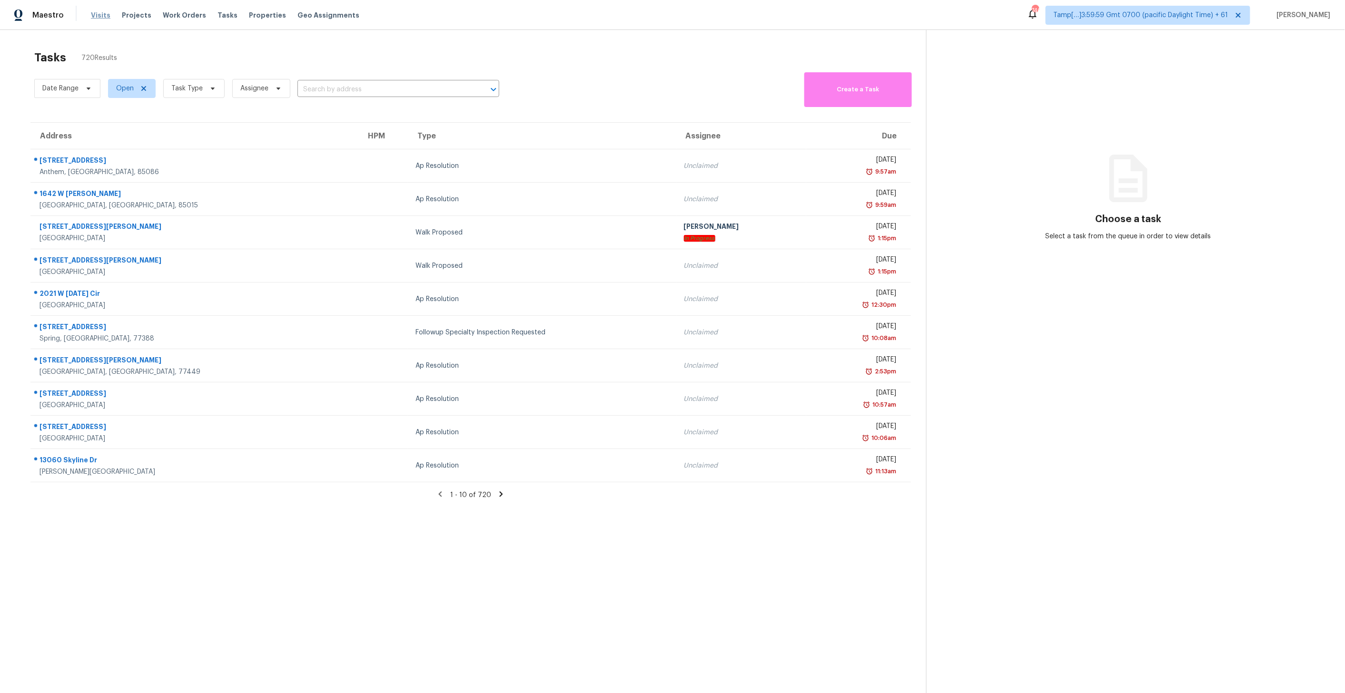 Image resolution: width=1345 pixels, height=693 pixels. I want to click on div: 9:57am, so click(885, 172).